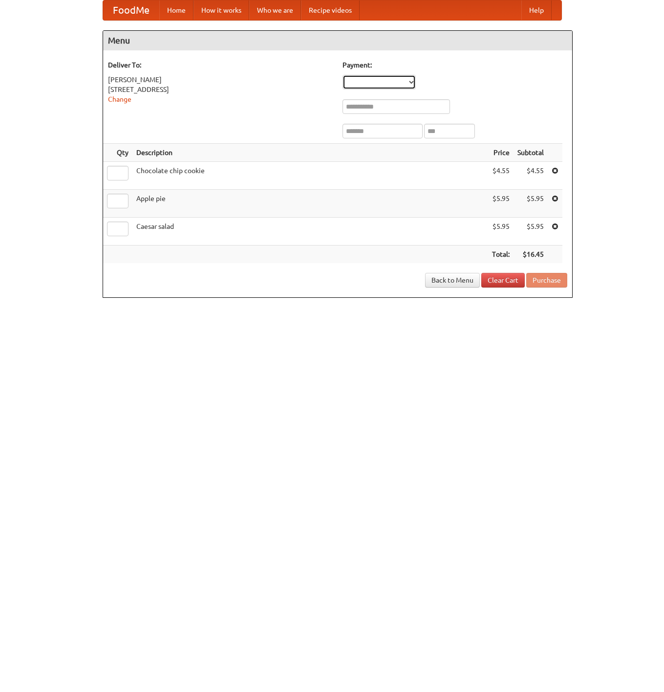  I want to click on button: Purchase, so click(547, 280).